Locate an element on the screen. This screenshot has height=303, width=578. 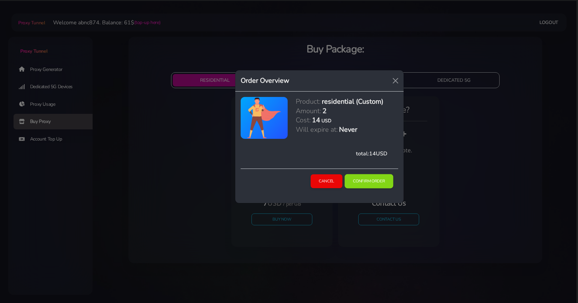
button: Close is located at coordinates (395, 81).